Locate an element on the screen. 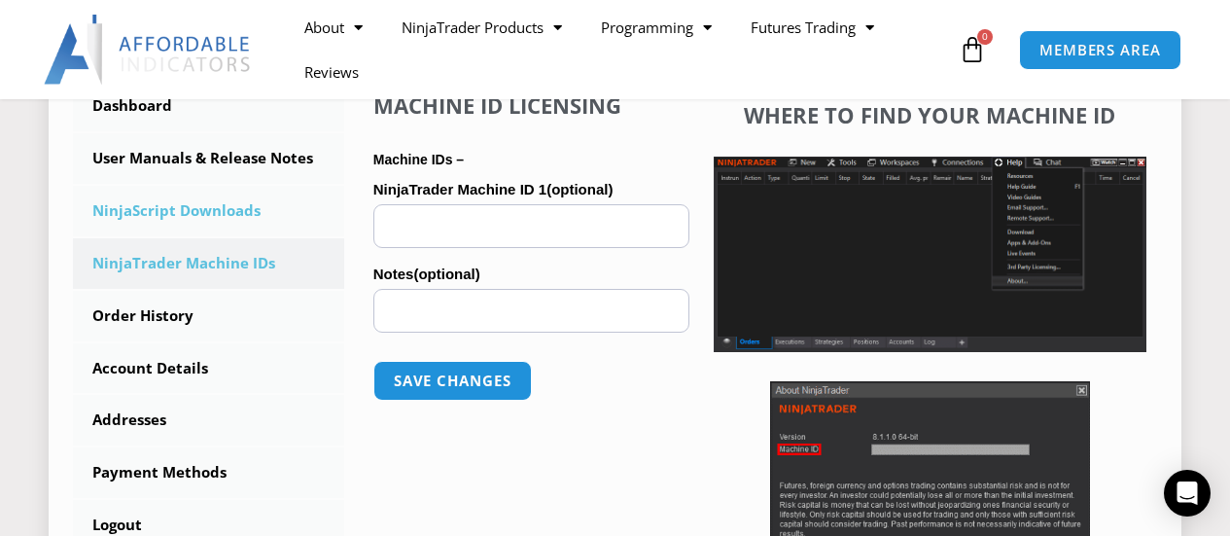 This screenshot has width=1230, height=536. button: Save changes is located at coordinates (452, 380).